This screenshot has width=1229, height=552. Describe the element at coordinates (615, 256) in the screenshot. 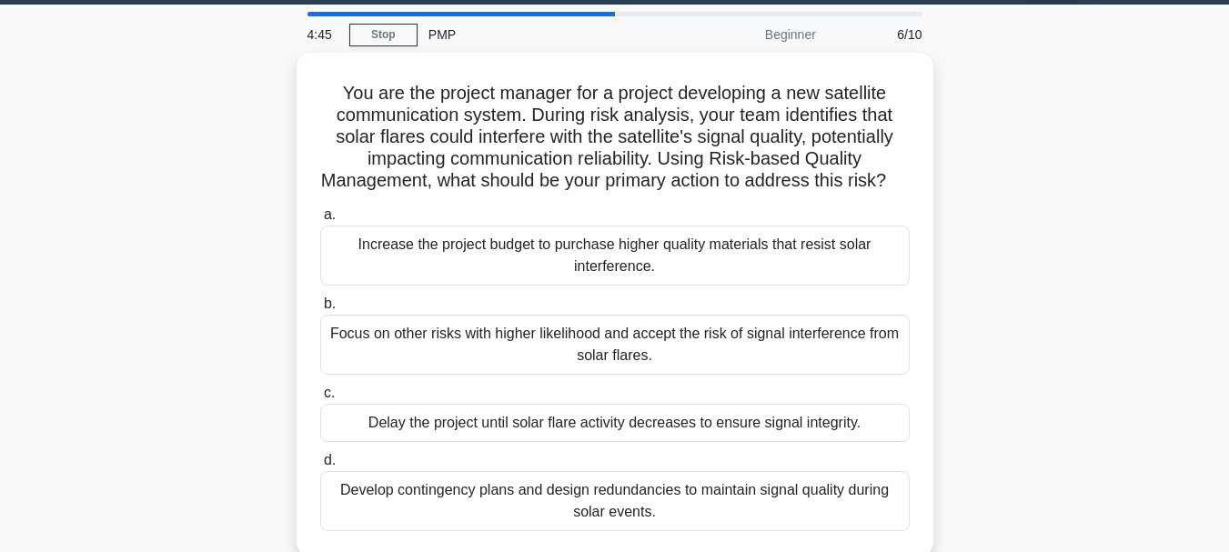

I see `div: Increase the project budget to purchase higher quality materials that resist solar interference.` at that location.